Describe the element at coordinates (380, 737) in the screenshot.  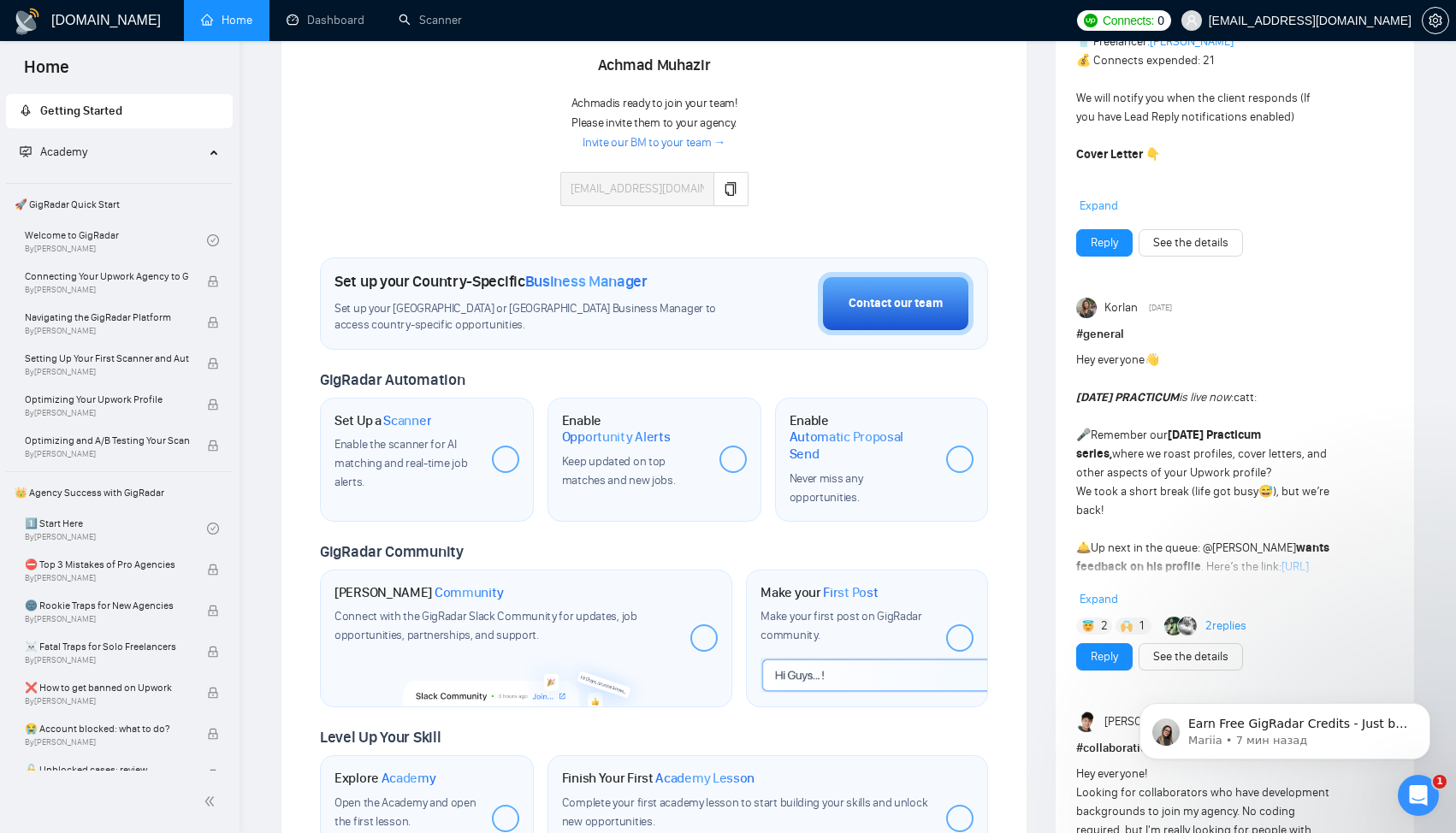
I see `span: Level Up Your Skill` at that location.